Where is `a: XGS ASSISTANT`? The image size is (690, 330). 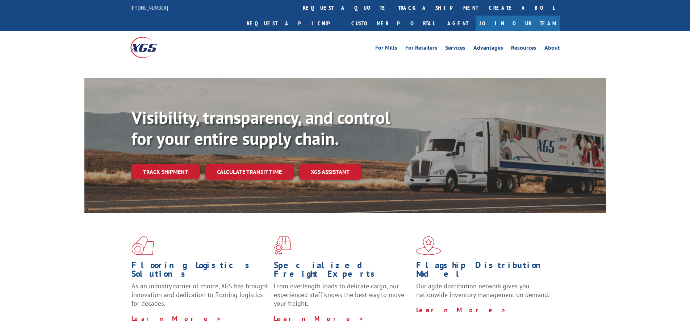
a: XGS ASSISTANT is located at coordinates (330, 172).